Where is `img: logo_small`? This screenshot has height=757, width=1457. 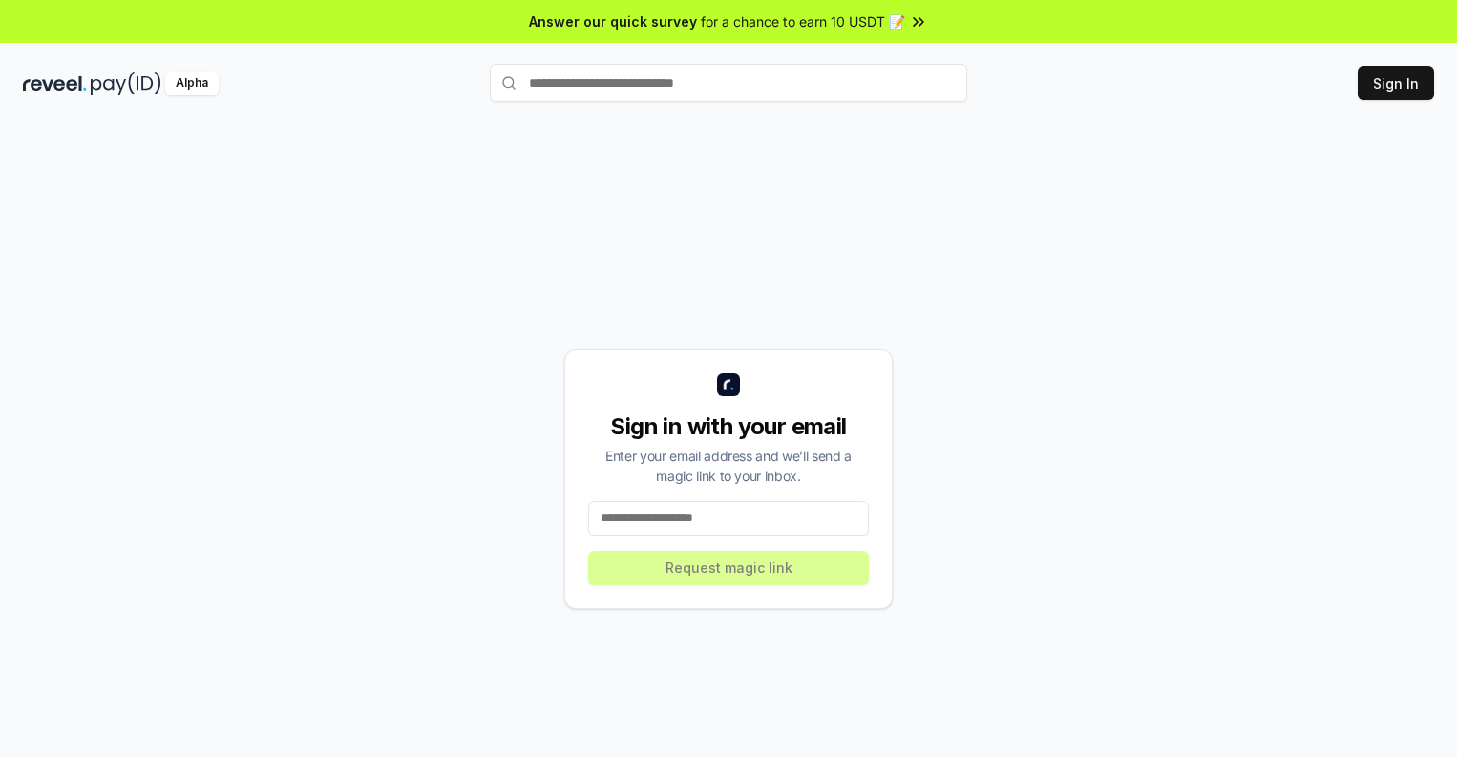
img: logo_small is located at coordinates (728, 385).